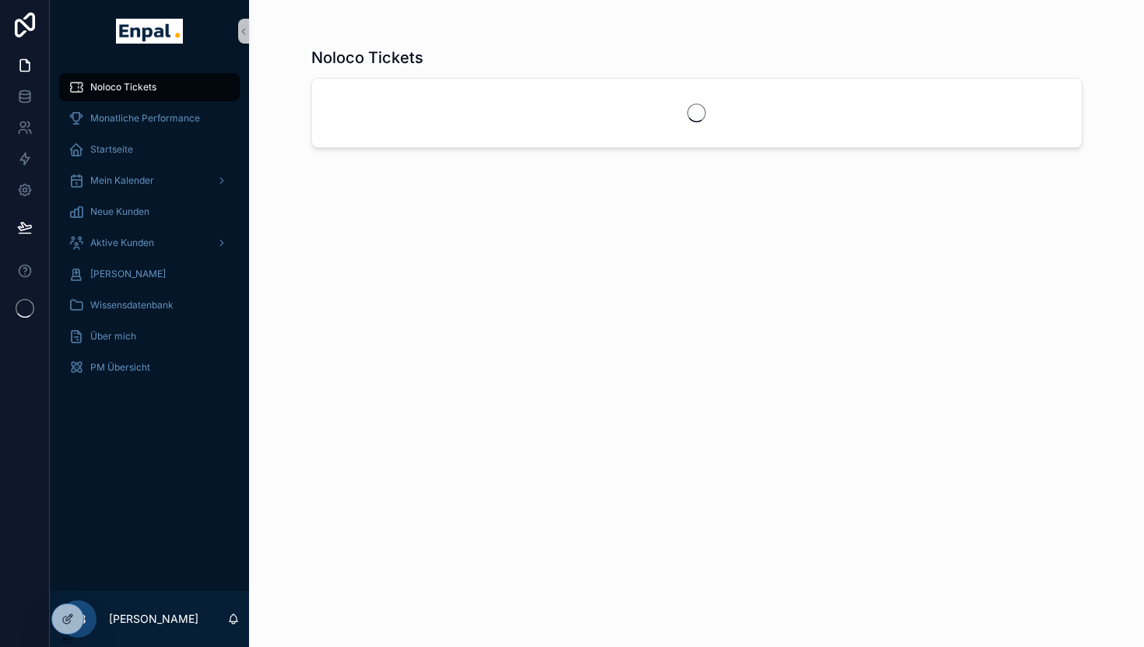  Describe the element at coordinates (120, 212) in the screenshot. I see `span: Neue Kunden` at that location.